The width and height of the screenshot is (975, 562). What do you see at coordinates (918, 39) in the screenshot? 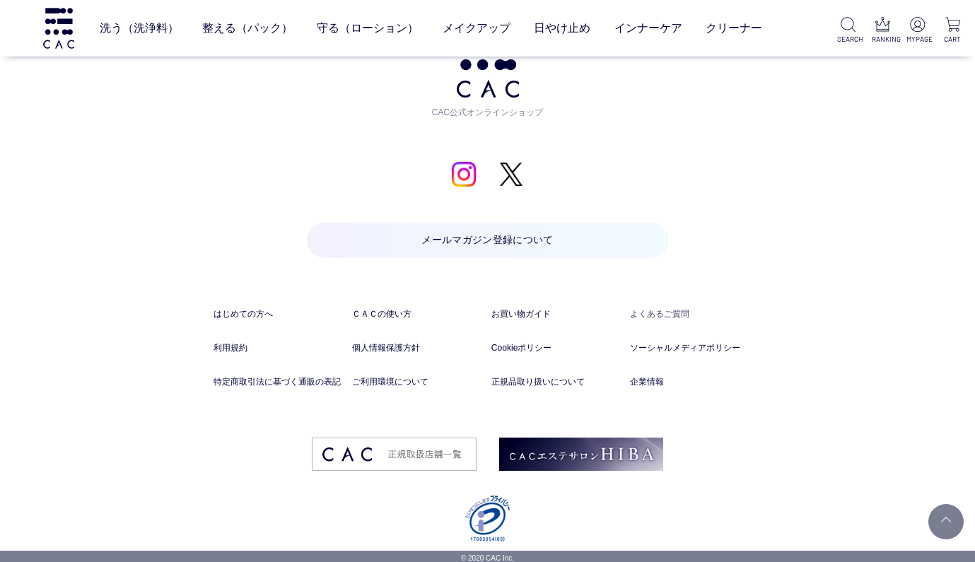
I see `p: MYPAGE` at bounding box center [918, 39].